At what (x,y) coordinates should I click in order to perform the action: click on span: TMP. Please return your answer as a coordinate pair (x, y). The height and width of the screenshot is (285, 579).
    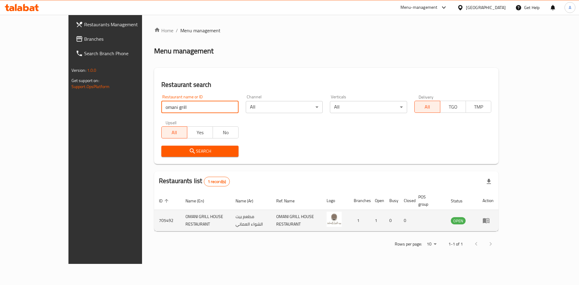
    Looking at the image, I should click on (478, 107).